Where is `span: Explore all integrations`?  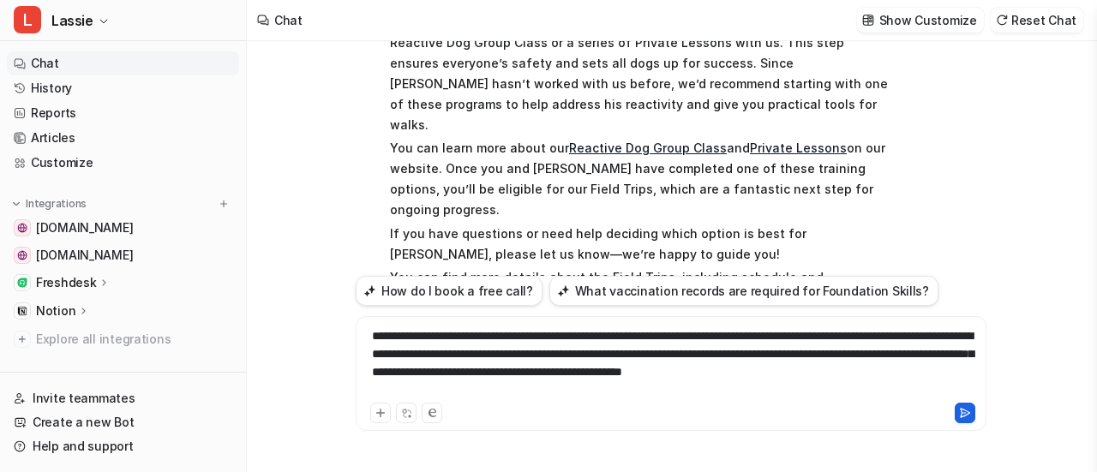 span: Explore all integrations is located at coordinates (134, 340).